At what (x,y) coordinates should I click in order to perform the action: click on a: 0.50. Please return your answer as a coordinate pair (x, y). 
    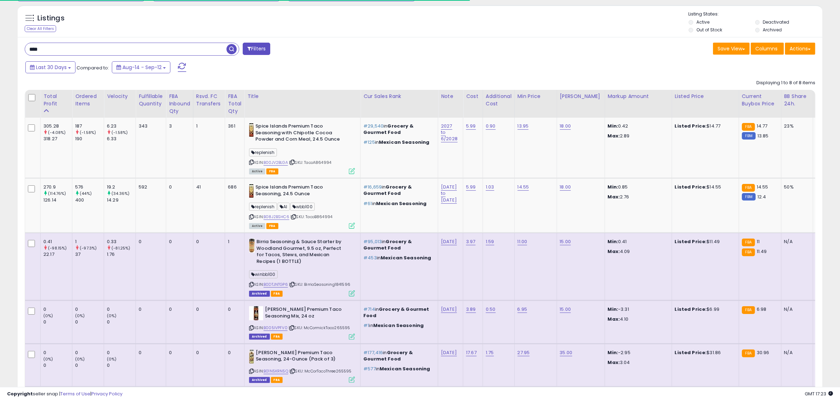
    Looking at the image, I should click on (490, 310).